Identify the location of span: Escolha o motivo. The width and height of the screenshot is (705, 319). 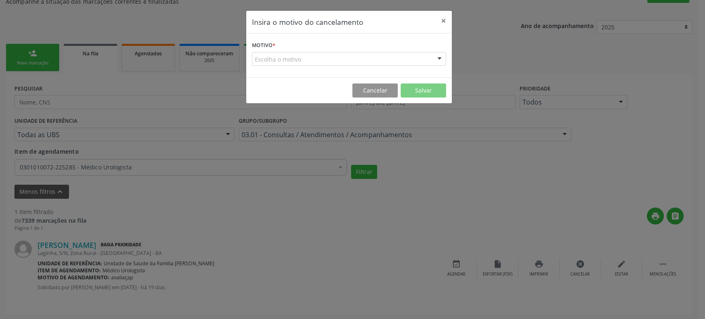
(278, 59).